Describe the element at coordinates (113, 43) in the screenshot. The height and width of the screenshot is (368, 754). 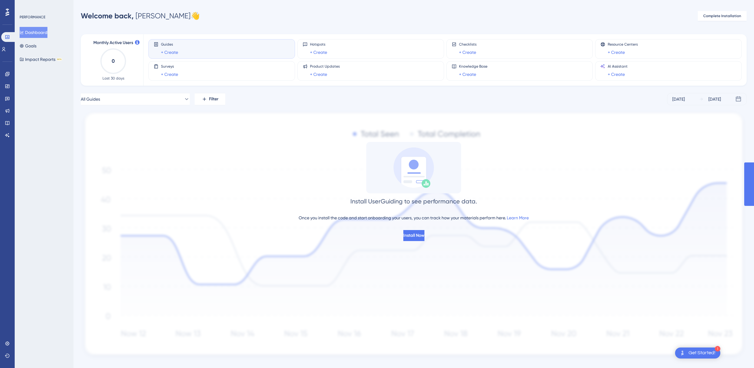
I see `span: Monthly Active Users` at that location.